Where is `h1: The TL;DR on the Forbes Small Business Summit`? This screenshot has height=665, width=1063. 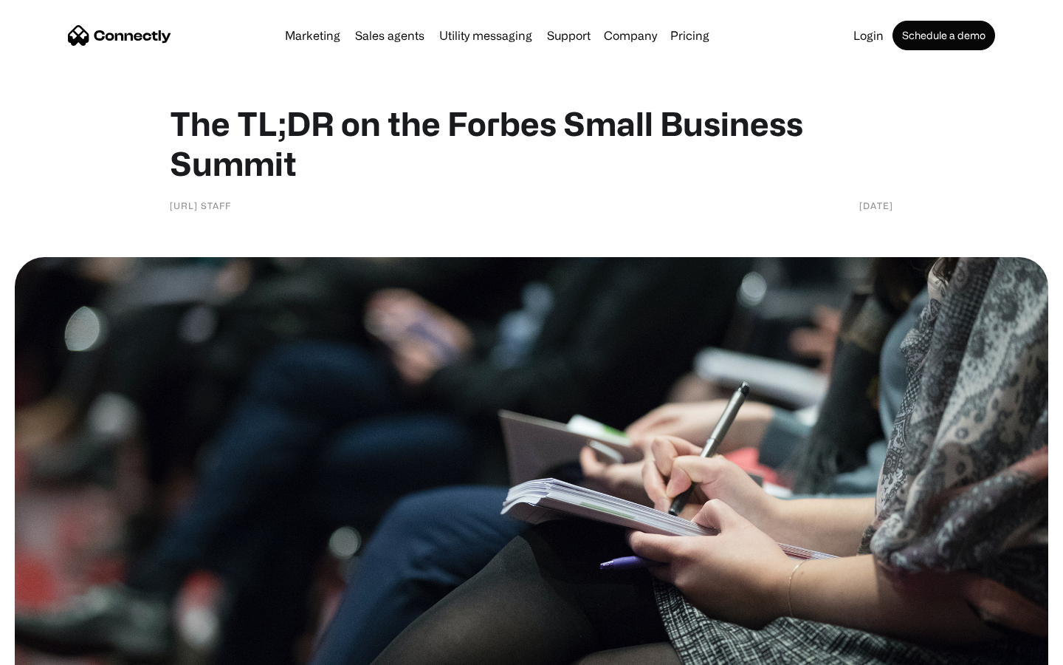
h1: The TL;DR on the Forbes Small Business Summit is located at coordinates (532, 143).